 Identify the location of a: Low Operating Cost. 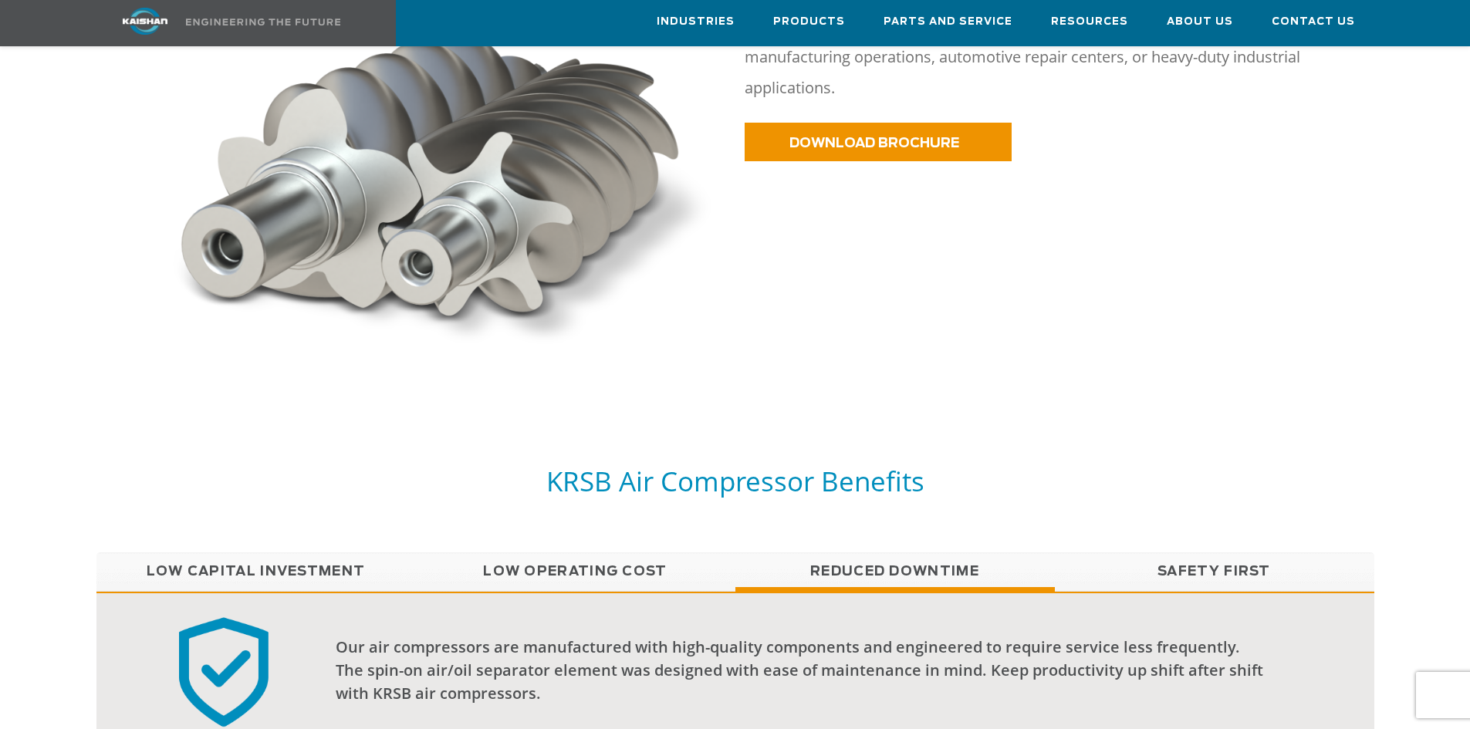
(576, 572).